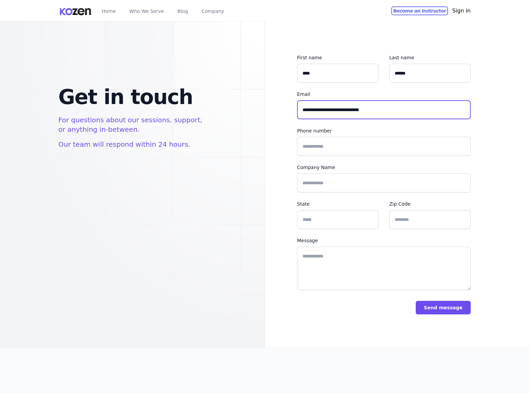 This screenshot has width=529, height=393. Describe the element at coordinates (75, 11) in the screenshot. I see `img: Kozen` at that location.